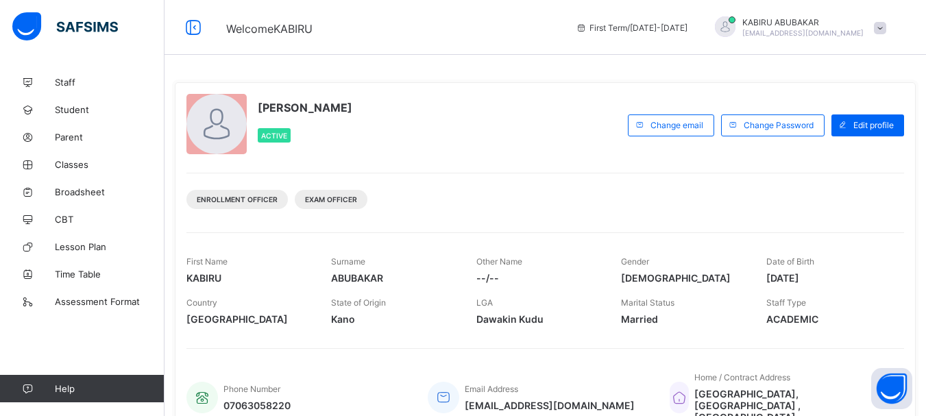  Describe the element at coordinates (485, 302) in the screenshot. I see `span: LGA` at that location.